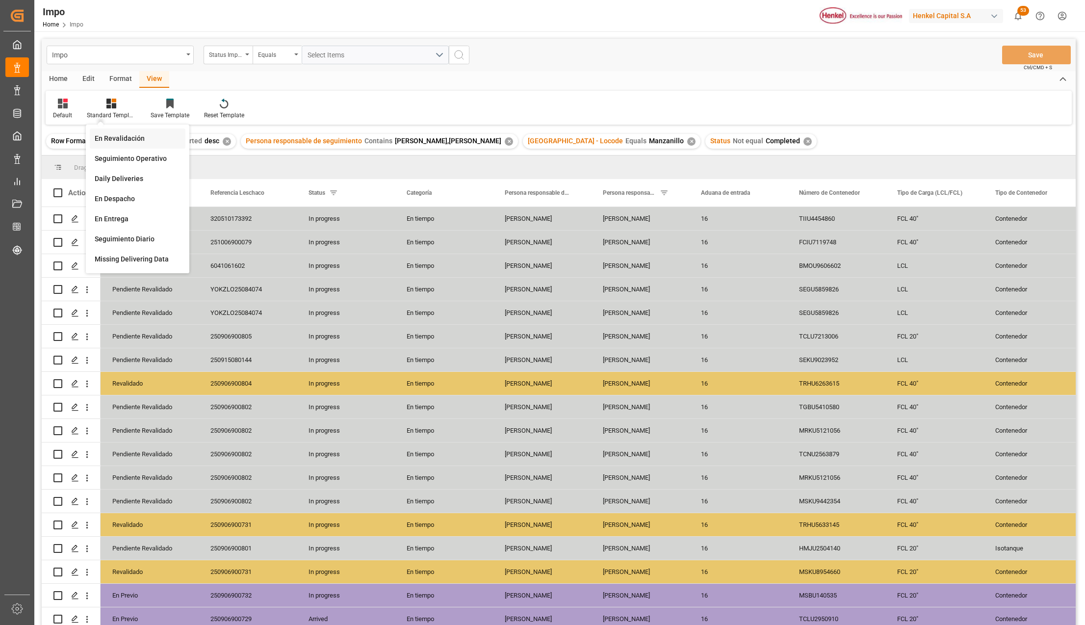 The height and width of the screenshot is (625, 1085). Describe the element at coordinates (836, 524) in the screenshot. I see `div: TRHU5633145` at that location.